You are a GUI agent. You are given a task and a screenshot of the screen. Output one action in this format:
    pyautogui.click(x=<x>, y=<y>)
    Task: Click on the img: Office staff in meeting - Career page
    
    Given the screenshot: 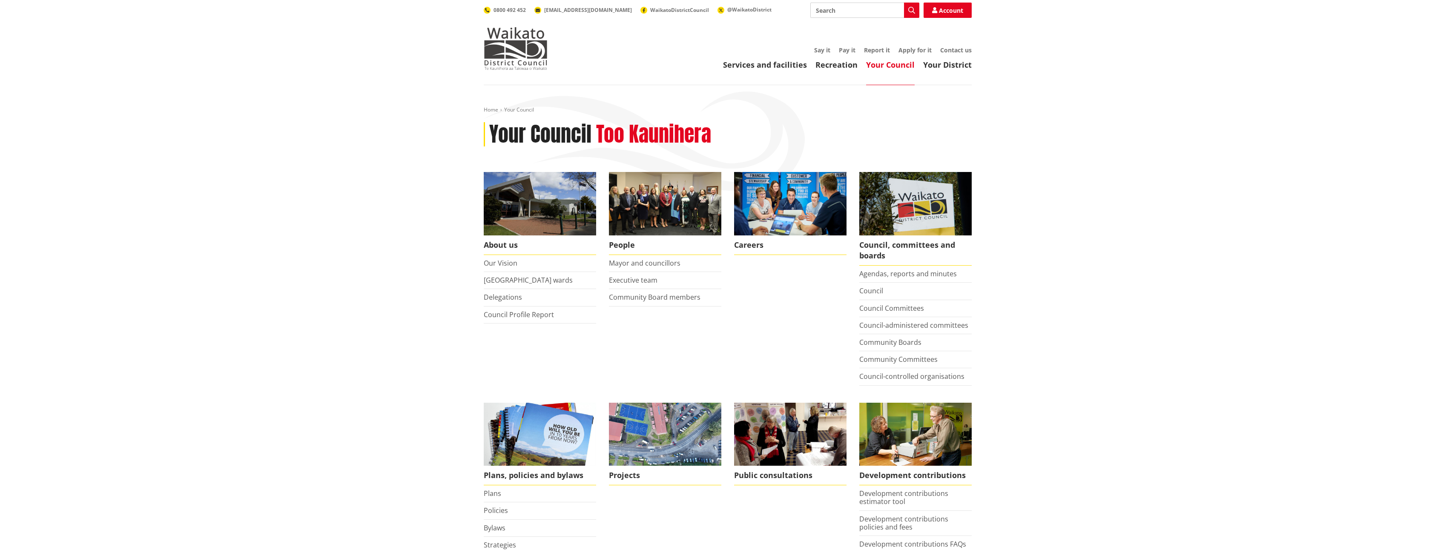 What is the action you would take?
    pyautogui.click(x=790, y=203)
    